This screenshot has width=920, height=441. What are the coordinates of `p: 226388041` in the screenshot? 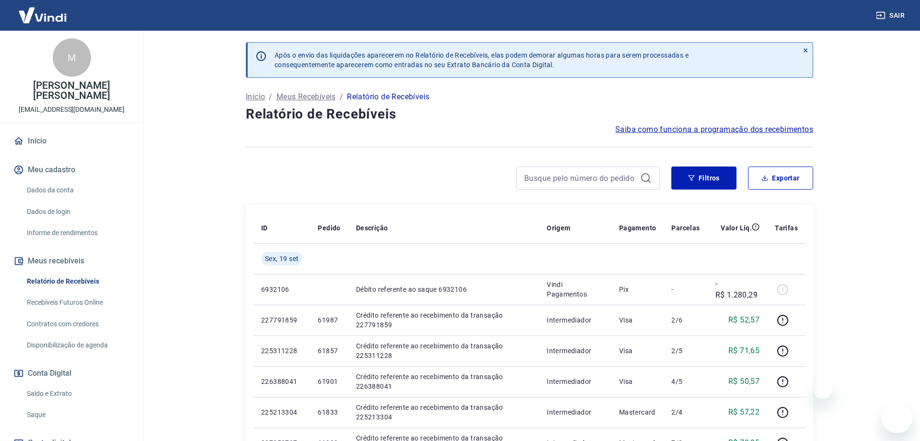 It's located at (282, 381).